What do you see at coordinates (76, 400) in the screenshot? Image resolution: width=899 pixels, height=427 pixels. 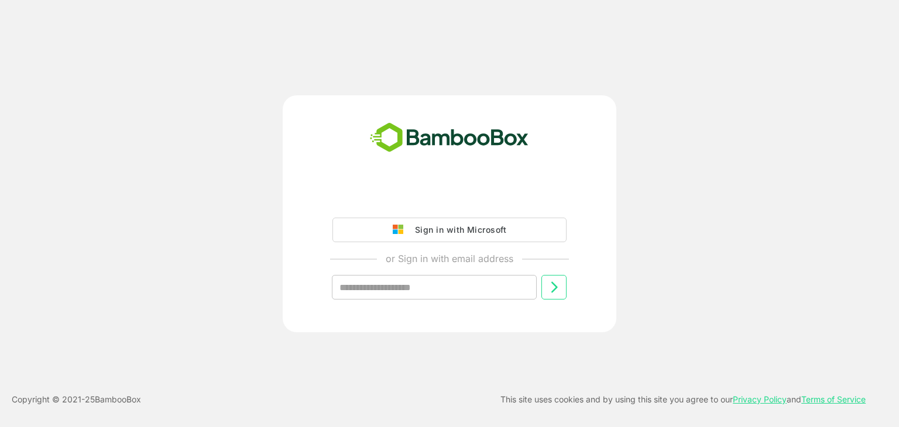 I see `p: Copyright © 2021- 25 BambooBox` at bounding box center [76, 400].